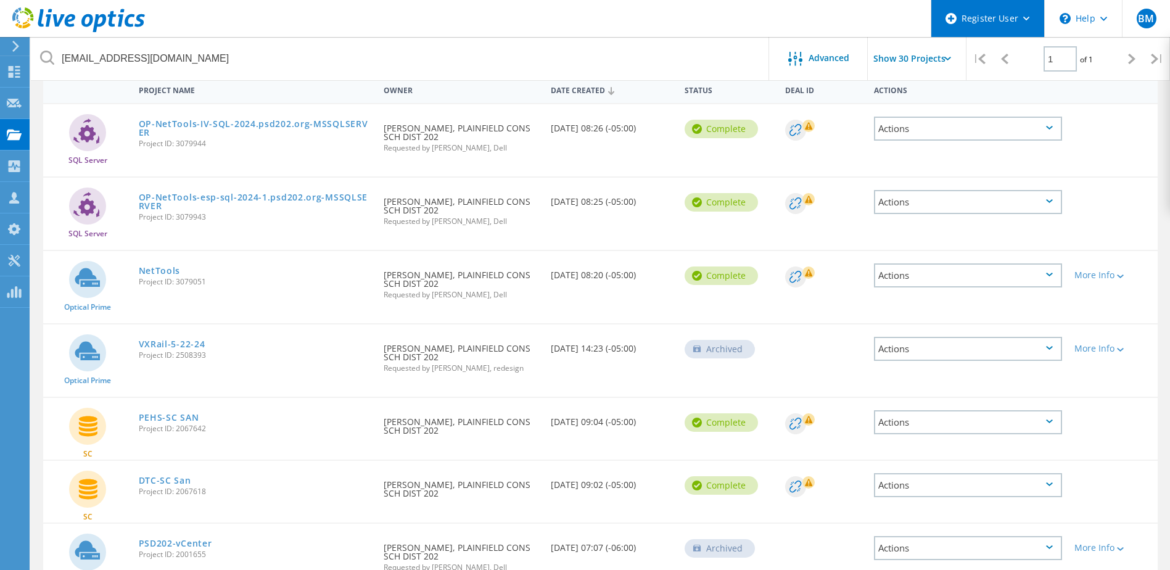 This screenshot has width=1170, height=570. Describe the element at coordinates (172, 344) in the screenshot. I see `a: VXRail-5-22-24` at that location.